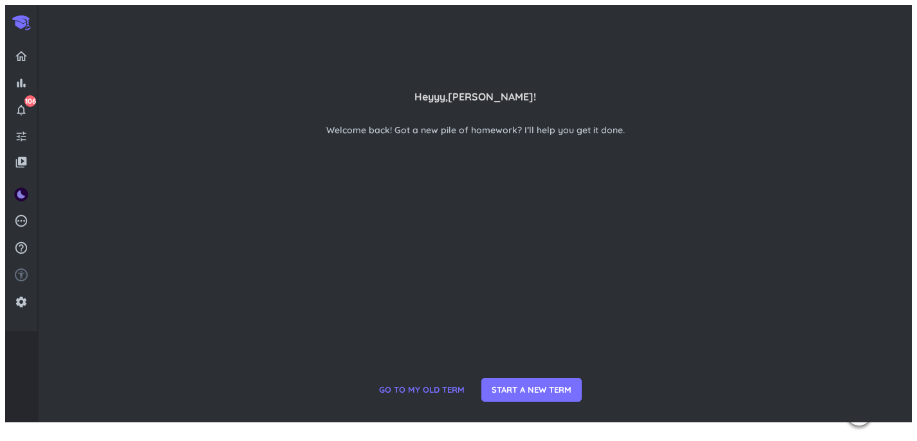  I want to click on i: video_library, so click(21, 162).